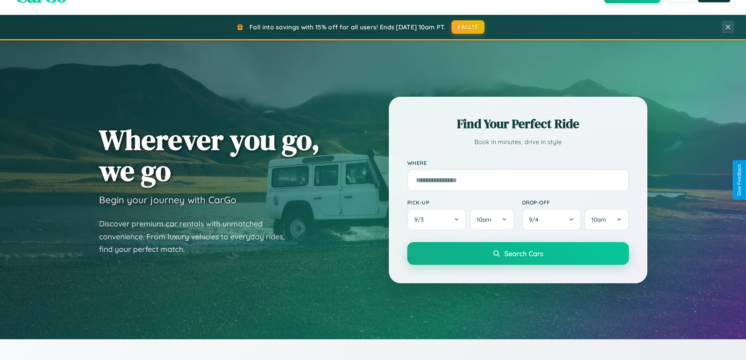  I want to click on h3: Begin your journey with CarGo, so click(168, 200).